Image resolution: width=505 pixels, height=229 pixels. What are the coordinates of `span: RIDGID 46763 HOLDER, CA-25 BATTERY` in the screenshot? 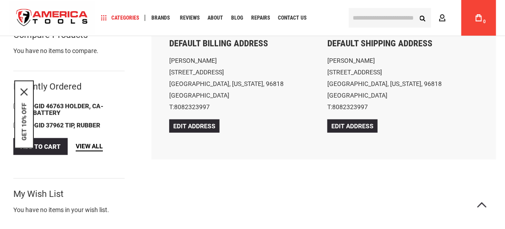 It's located at (64, 109).